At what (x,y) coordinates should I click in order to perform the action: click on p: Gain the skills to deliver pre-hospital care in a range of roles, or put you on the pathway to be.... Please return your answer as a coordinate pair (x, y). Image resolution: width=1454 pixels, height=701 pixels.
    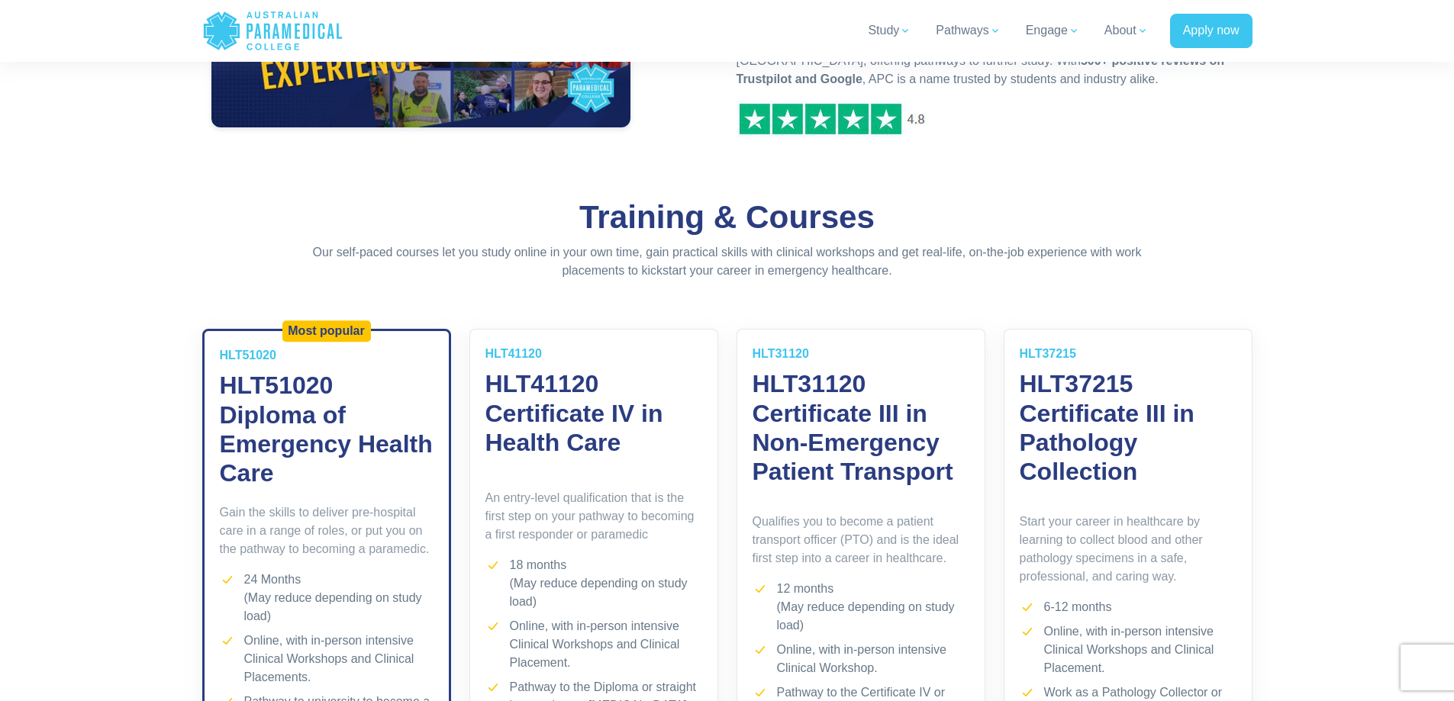
    Looking at the image, I should click on (327, 531).